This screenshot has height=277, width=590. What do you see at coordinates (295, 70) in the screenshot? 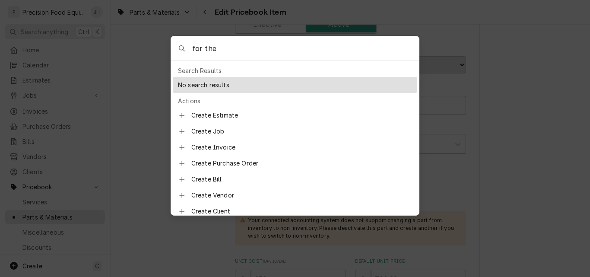
I see `div: Search Results` at bounding box center [295, 70].